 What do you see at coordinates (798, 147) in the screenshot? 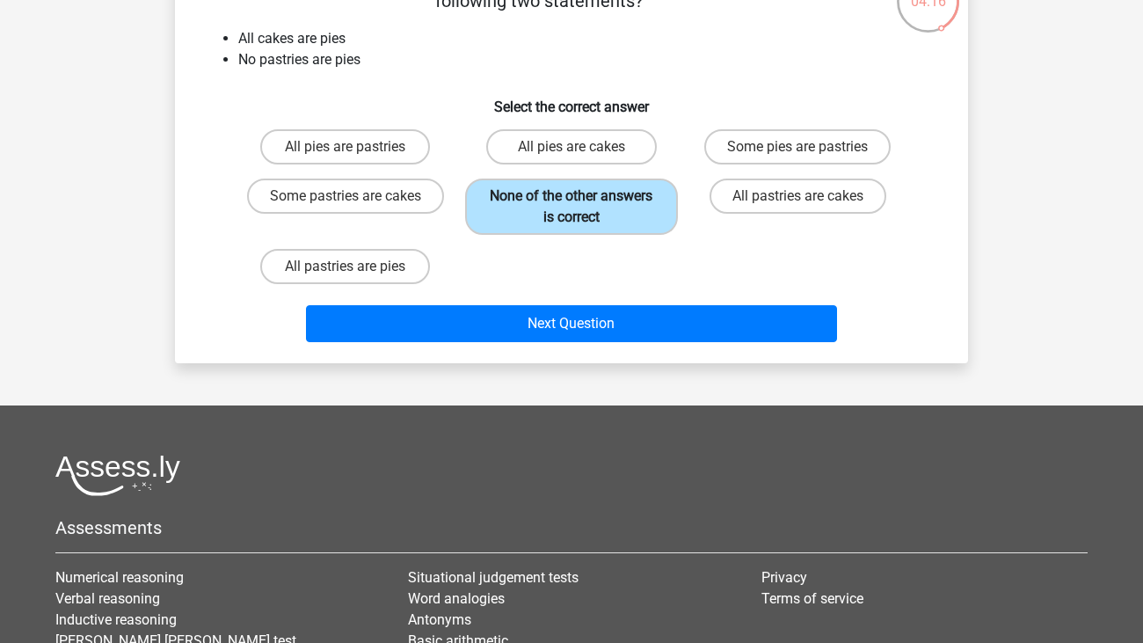
I see `label: Some pies are pastries` at bounding box center [798, 147].